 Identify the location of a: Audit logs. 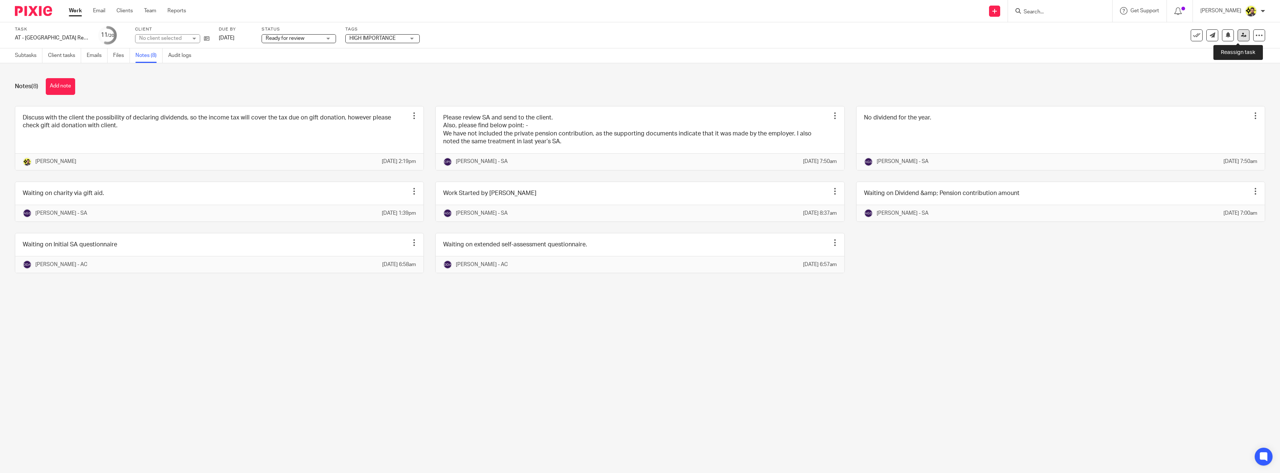
(182, 55).